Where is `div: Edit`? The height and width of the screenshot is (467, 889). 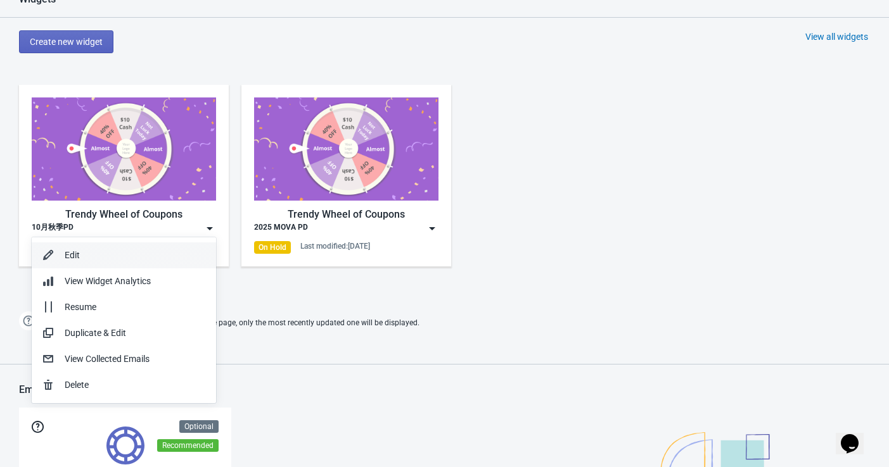 div: Edit is located at coordinates (135, 255).